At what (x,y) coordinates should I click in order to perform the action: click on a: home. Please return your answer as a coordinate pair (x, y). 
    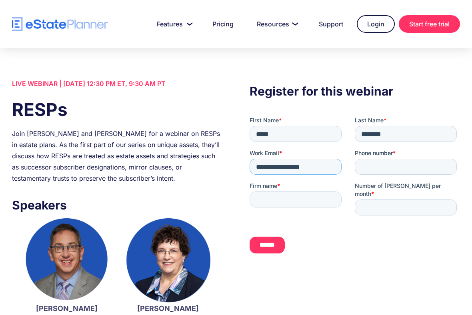
    Looking at the image, I should click on (60, 24).